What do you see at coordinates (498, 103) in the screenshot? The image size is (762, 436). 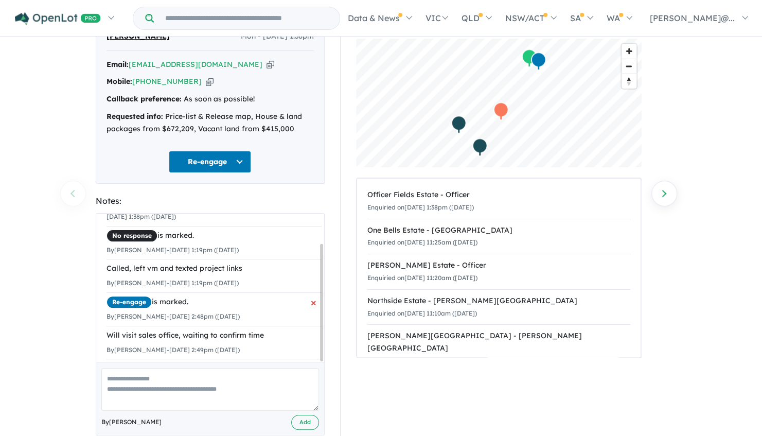 I see `canvas: Map` at bounding box center [498, 103].